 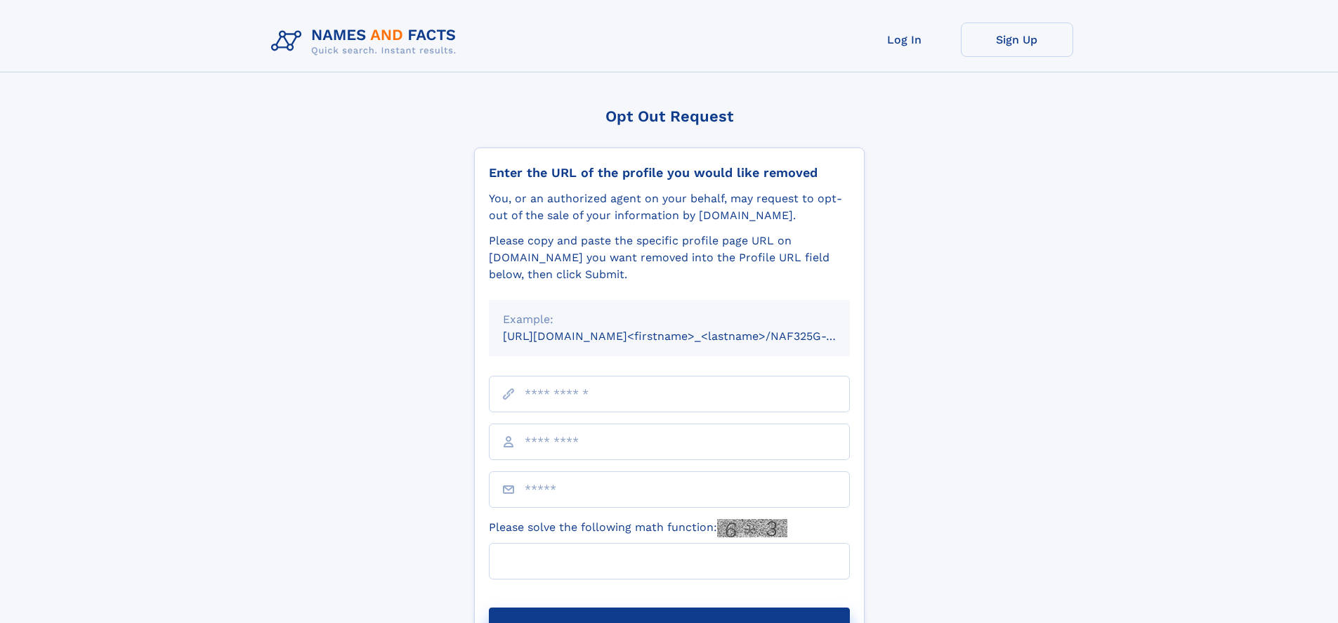 What do you see at coordinates (638, 528) in the screenshot?
I see `label: Please solve the following math function:` at bounding box center [638, 528].